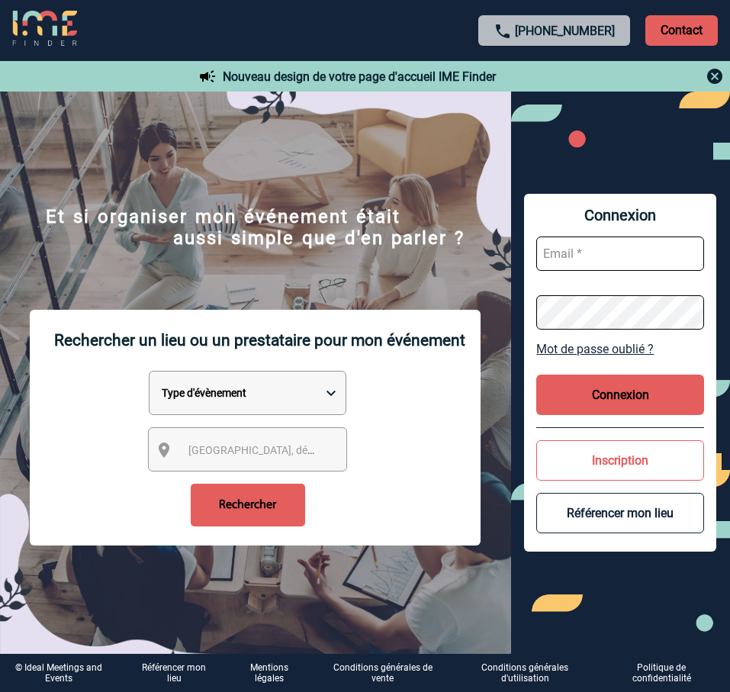 The image size is (730, 692). Describe the element at coordinates (667, 673) in the screenshot. I see `a: Politique de confidentialité` at that location.